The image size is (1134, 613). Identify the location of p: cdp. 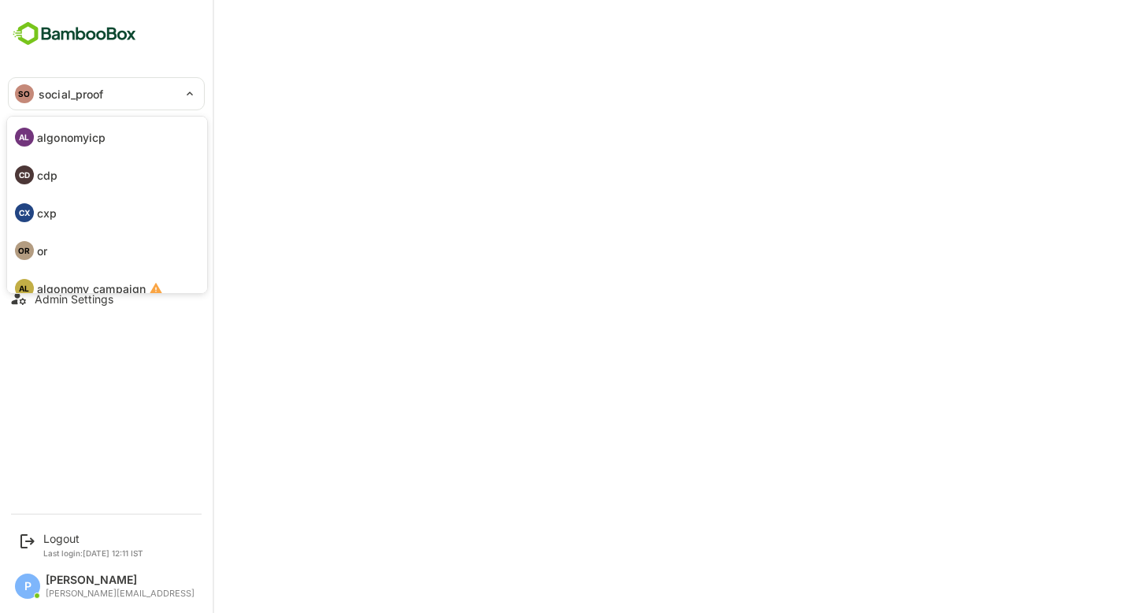
(47, 175).